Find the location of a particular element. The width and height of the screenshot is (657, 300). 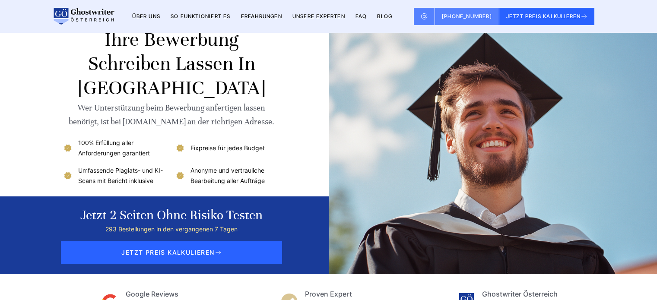

img: Umfassende Plagiats- und KI-Scans mit Bericht inklusive is located at coordinates (68, 176).